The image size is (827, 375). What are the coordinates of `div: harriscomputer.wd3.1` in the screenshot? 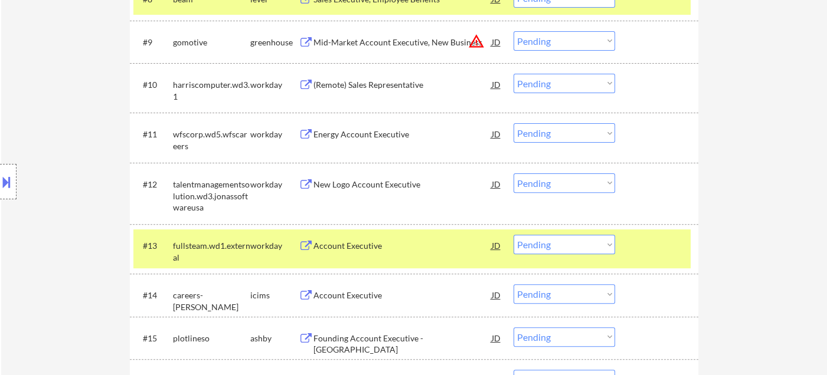 It's located at (211, 90).